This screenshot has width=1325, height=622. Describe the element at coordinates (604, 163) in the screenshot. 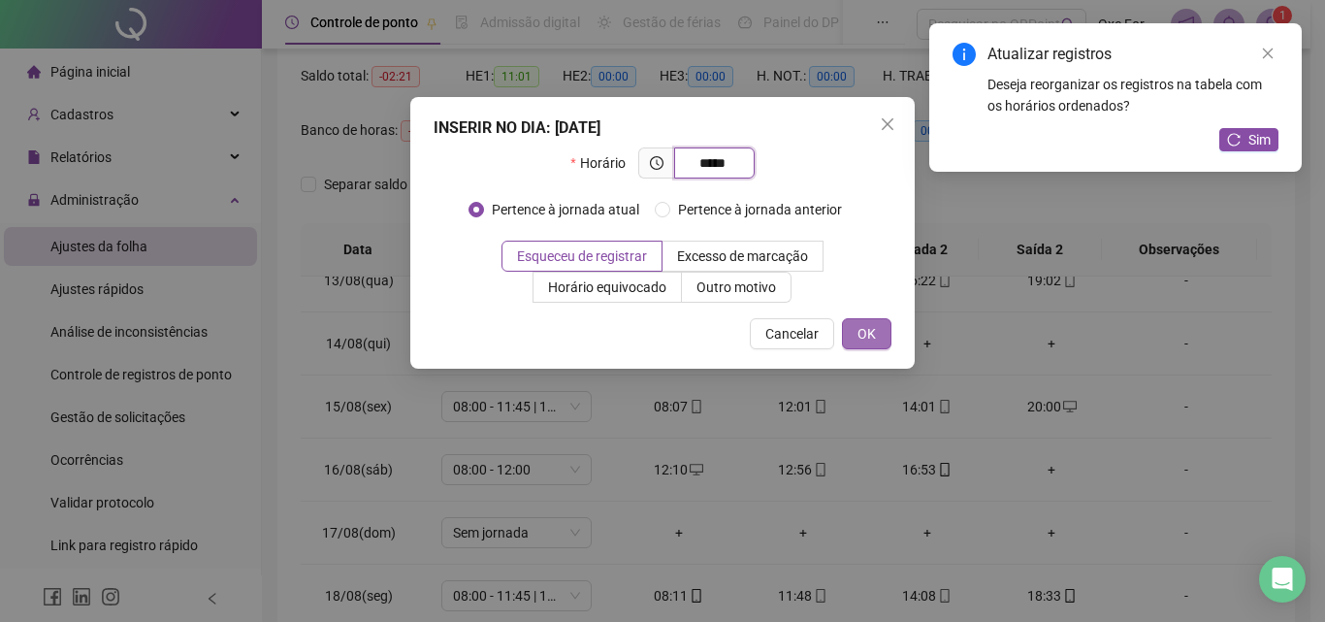

I see `label: Horário` at that location.